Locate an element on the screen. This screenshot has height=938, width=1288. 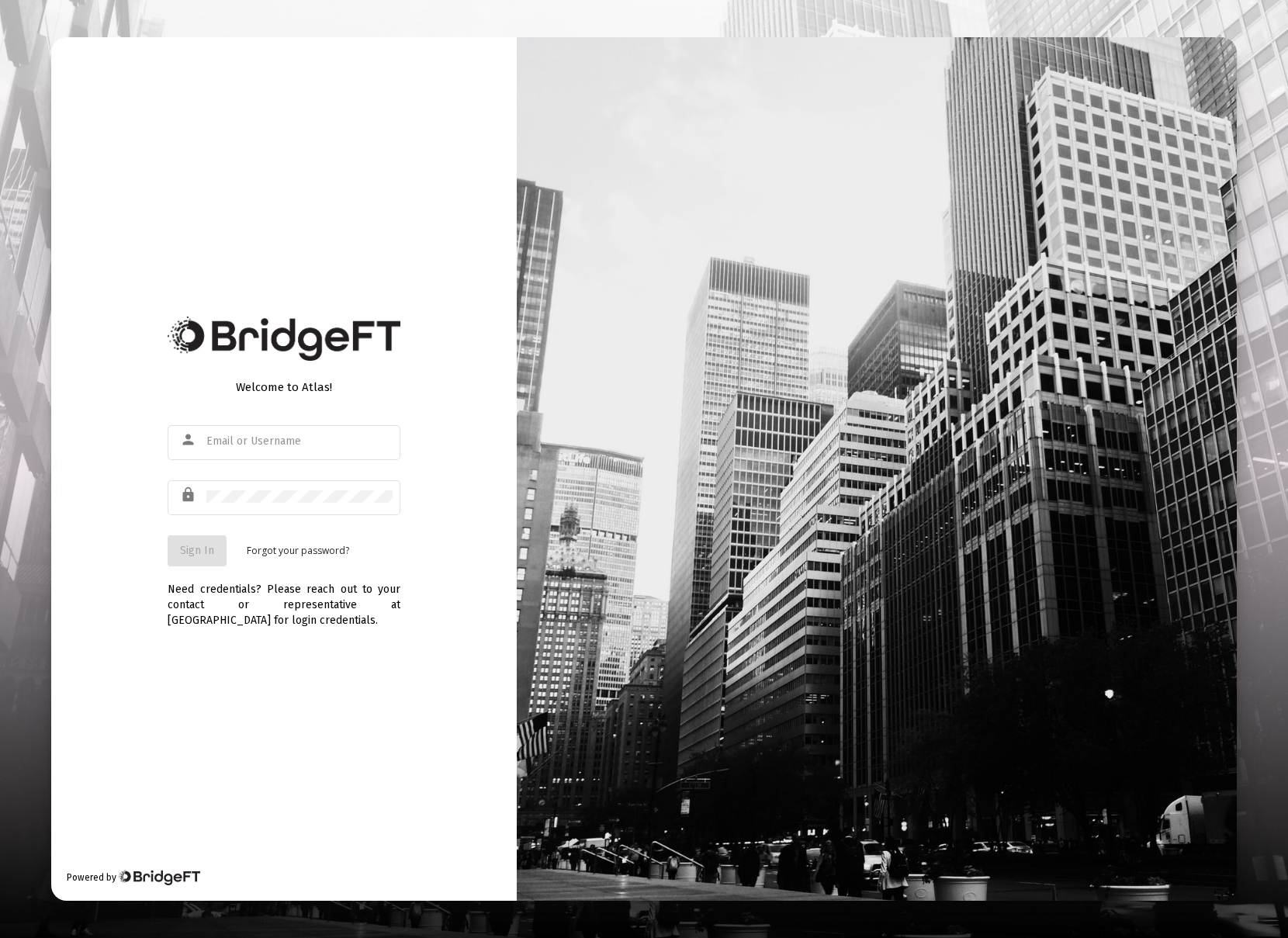
div: Welcome to Atlas! is located at coordinates (284, 387).